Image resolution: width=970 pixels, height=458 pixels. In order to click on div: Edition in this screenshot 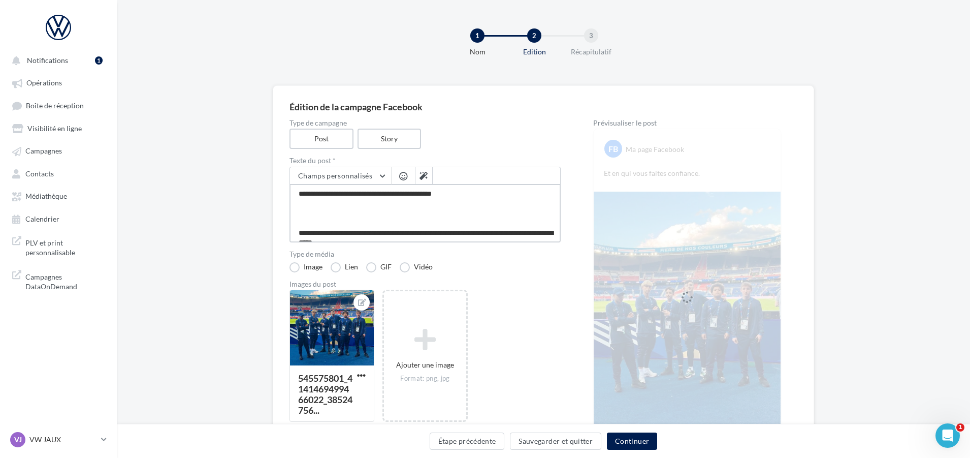, I will do `click(534, 52)`.